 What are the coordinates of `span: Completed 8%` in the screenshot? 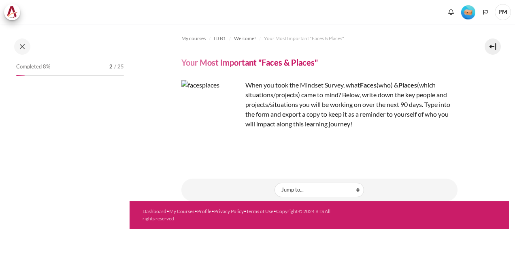 It's located at (33, 67).